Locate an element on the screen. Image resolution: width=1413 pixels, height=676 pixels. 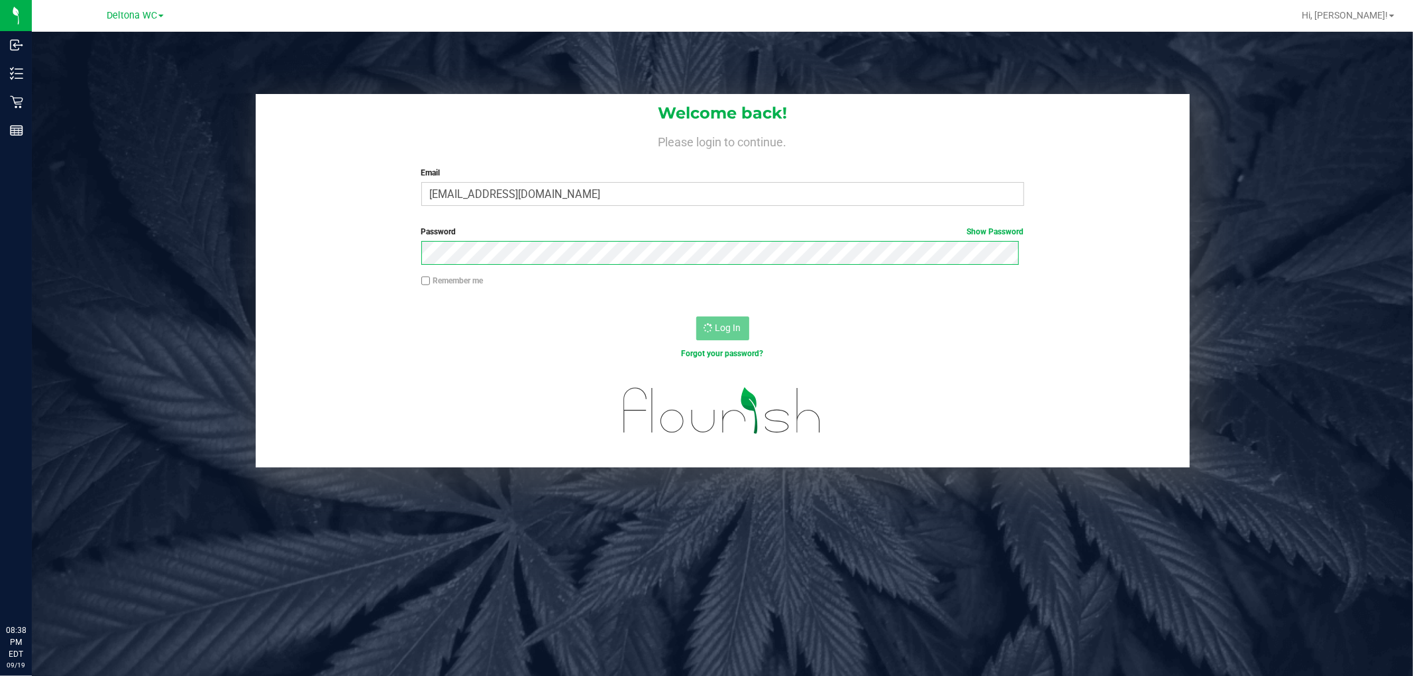
h4: Please login to continue. is located at coordinates (723, 140).